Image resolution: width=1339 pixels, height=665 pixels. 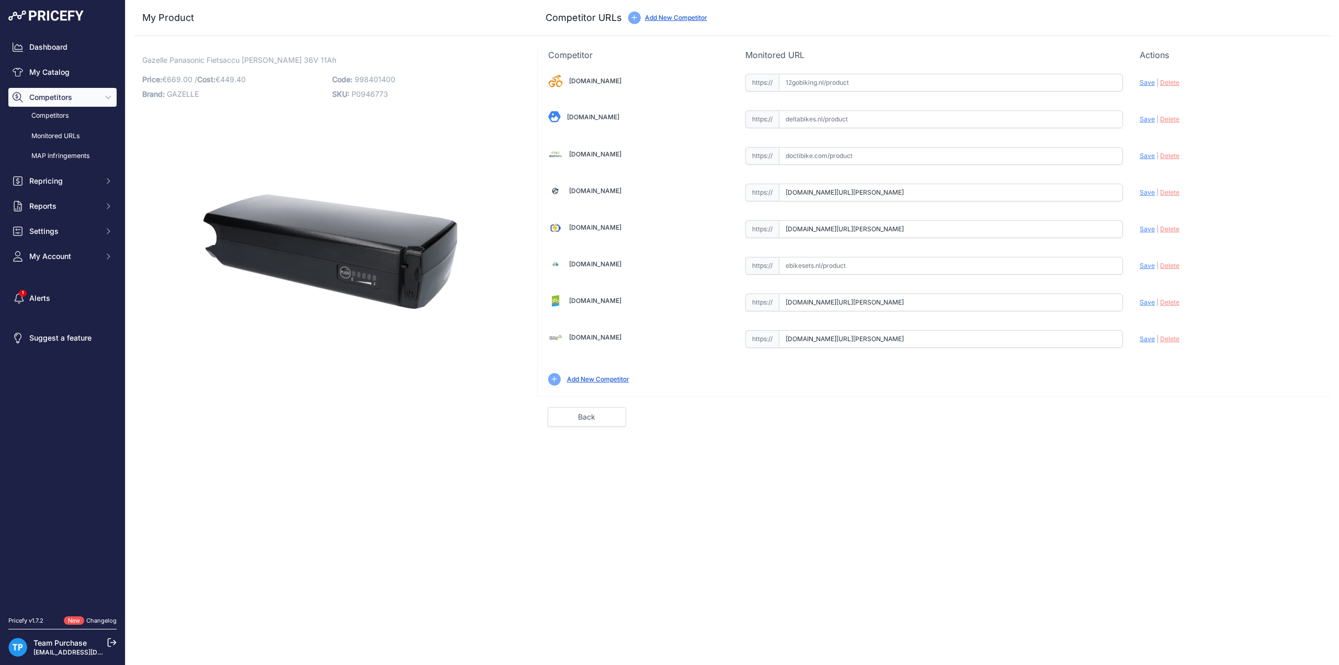 What do you see at coordinates (1230, 55) in the screenshot?
I see `p: Actions` at bounding box center [1230, 55].